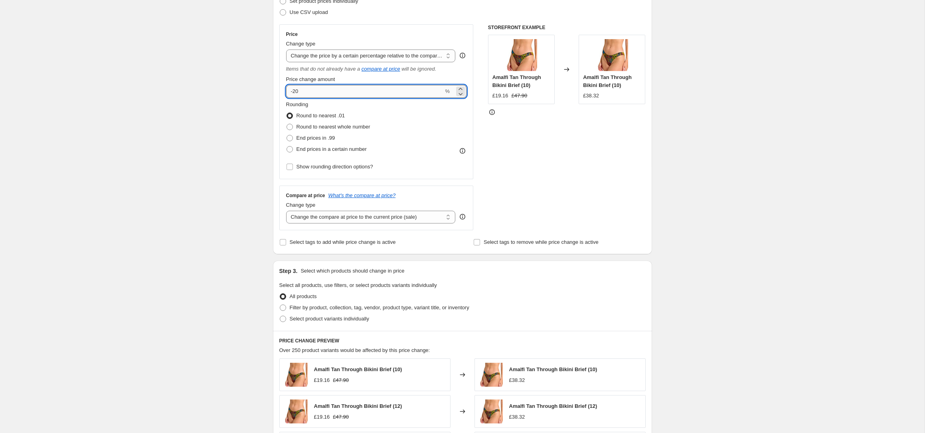 The image size is (925, 433). What do you see at coordinates (365, 91) in the screenshot?
I see `input: -20` at bounding box center [365, 91].